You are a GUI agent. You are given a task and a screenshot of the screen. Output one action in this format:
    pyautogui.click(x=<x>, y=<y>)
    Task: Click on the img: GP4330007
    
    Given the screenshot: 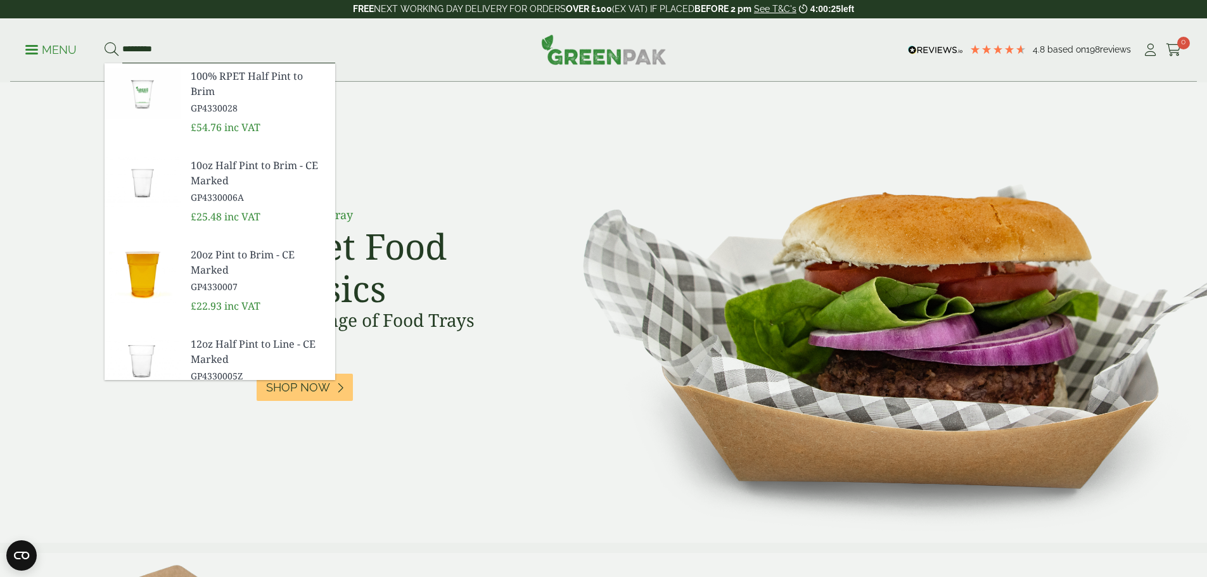 What is the action you would take?
    pyautogui.click(x=143, y=272)
    